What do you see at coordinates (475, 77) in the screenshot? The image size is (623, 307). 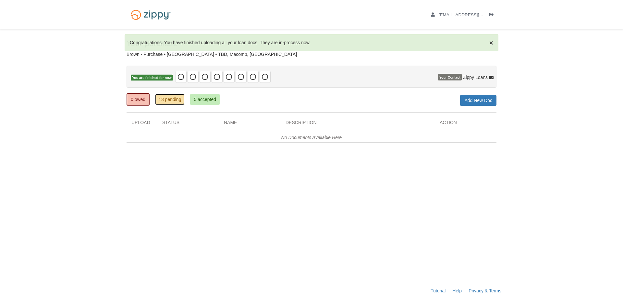 I see `span: Zippy Loans` at bounding box center [475, 77].